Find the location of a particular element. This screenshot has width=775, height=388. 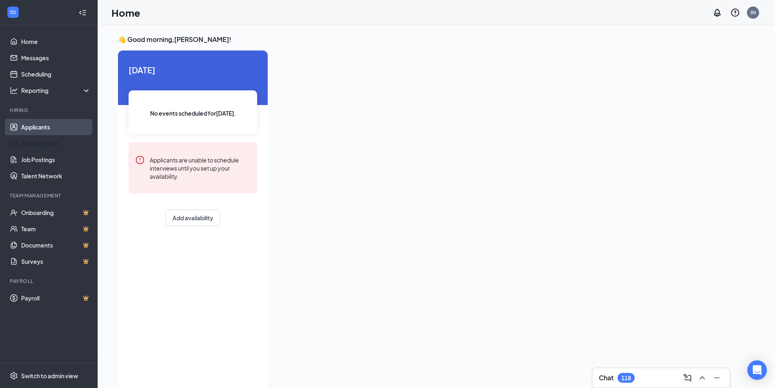

svg: Error is located at coordinates (140, 160).